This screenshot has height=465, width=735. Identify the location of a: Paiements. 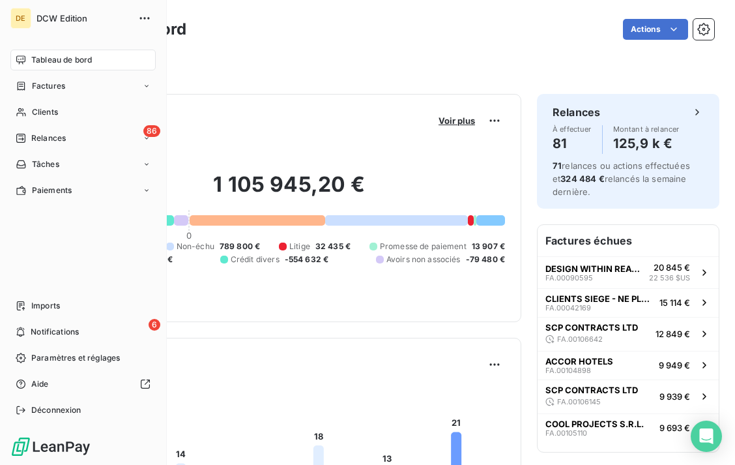
(83, 190).